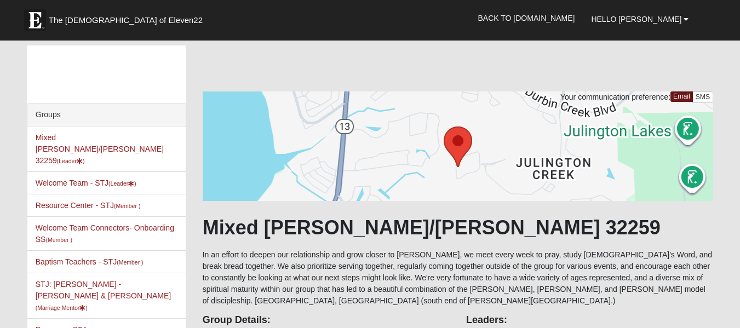  What do you see at coordinates (86, 183) in the screenshot?
I see `a: Welcome Team - STJ(Leader)` at bounding box center [86, 183].